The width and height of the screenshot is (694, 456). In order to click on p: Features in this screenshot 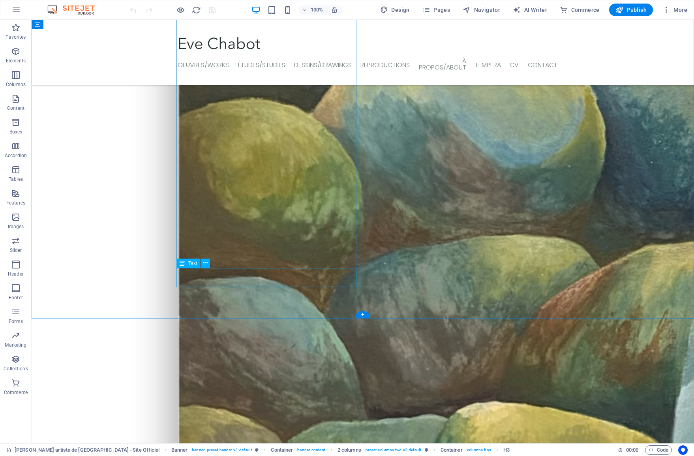, I will do `click(16, 203)`.